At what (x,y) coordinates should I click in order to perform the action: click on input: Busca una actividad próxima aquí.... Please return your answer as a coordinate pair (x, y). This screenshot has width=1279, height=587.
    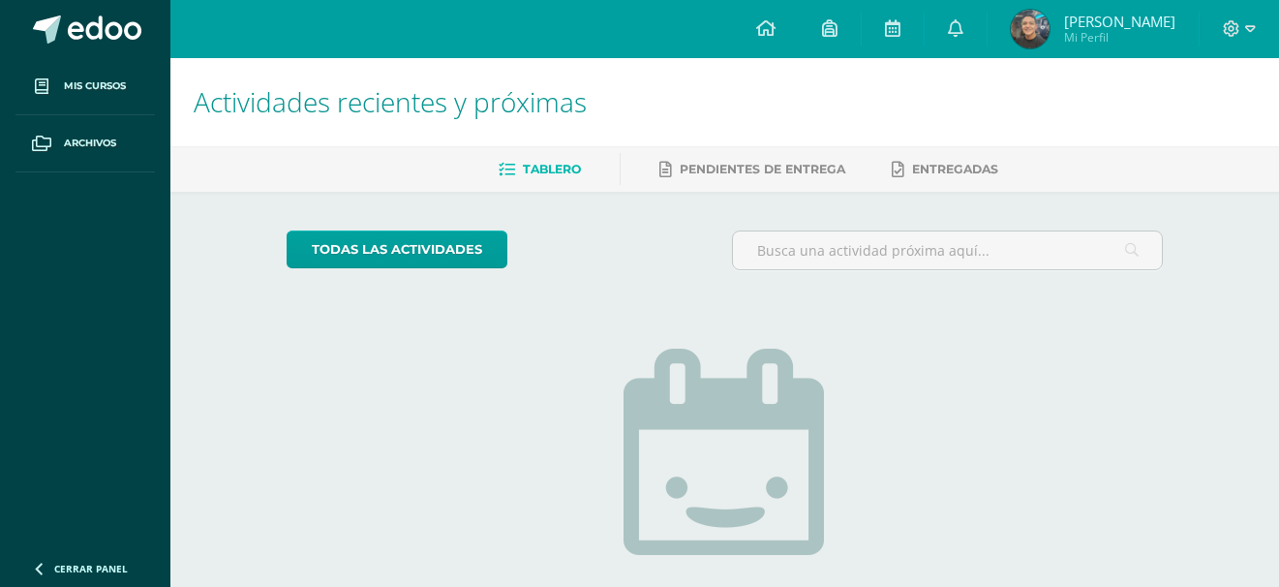
    Looking at the image, I should click on (947, 250).